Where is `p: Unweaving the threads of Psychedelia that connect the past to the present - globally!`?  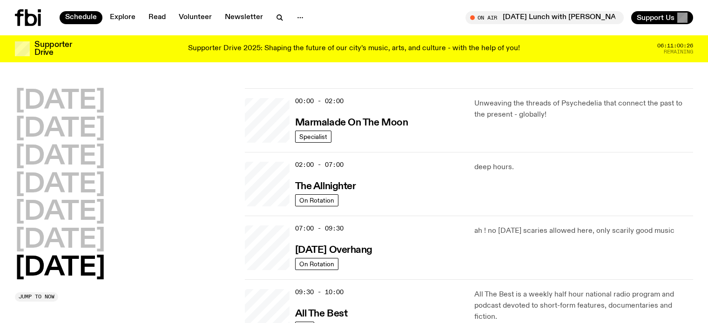
p: Unweaving the threads of Psychedelia that connect the past to the present - globally! is located at coordinates (583, 109).